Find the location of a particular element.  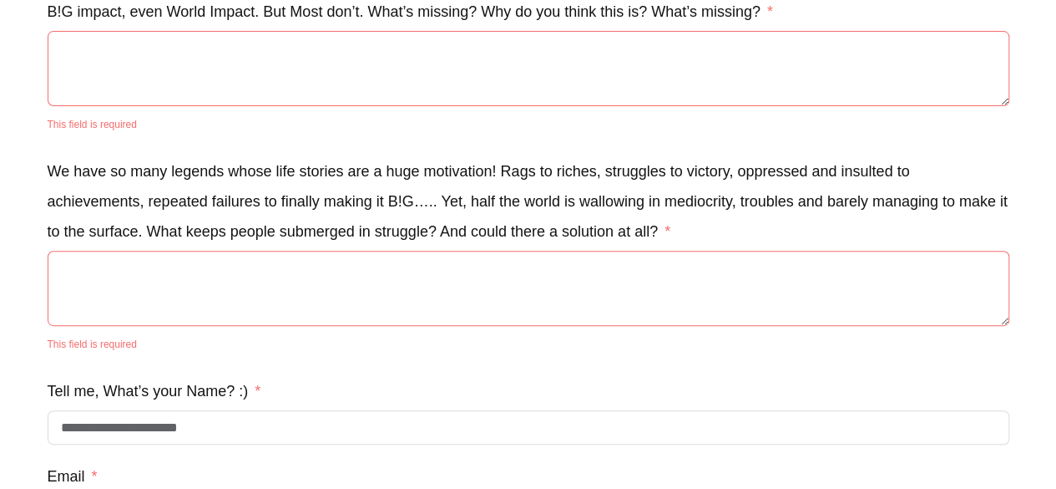

label: Tell me, What’s your Name? :) is located at coordinates (155, 391).